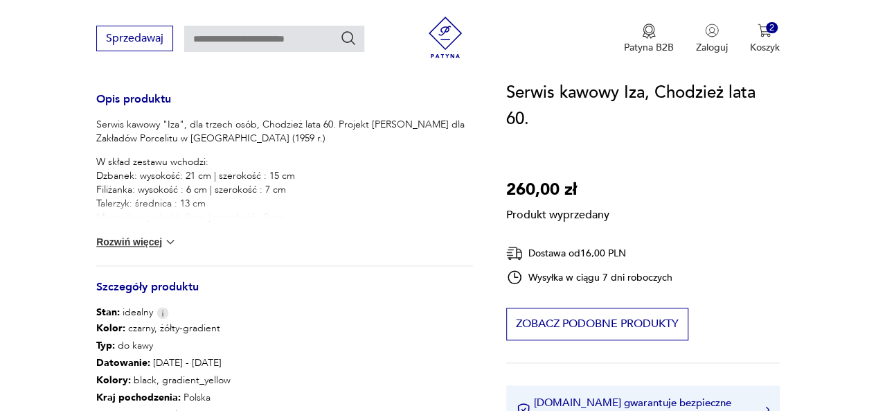 This screenshot has width=876, height=411. I want to click on a: Sprzedawaj, so click(134, 39).